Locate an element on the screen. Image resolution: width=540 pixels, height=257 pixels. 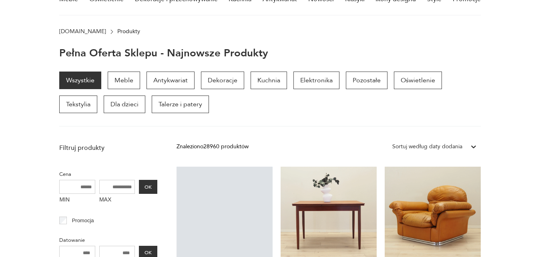
p: Meble is located at coordinates (124, 80).